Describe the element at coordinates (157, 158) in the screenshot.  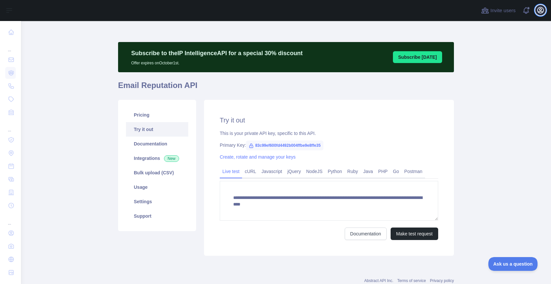
I see `a: Integrations New` at that location.